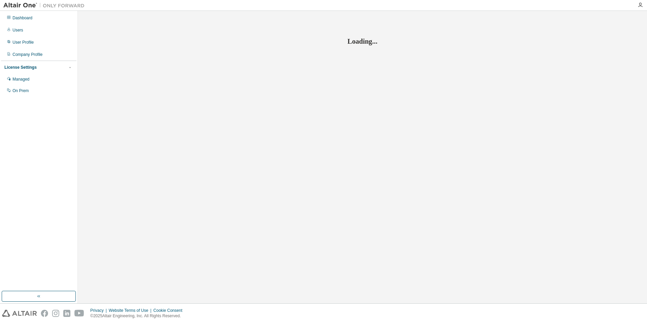 The height and width of the screenshot is (323, 647). I want to click on img: youtube.svg, so click(79, 313).